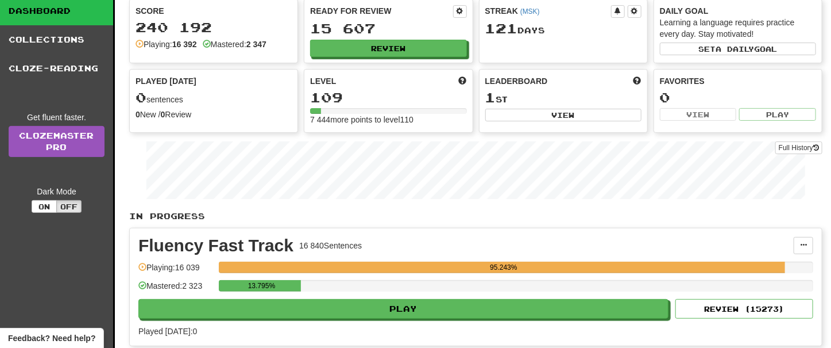 The image size is (831, 348). Describe the element at coordinates (744, 308) in the screenshot. I see `button: Review (15273)` at that location.